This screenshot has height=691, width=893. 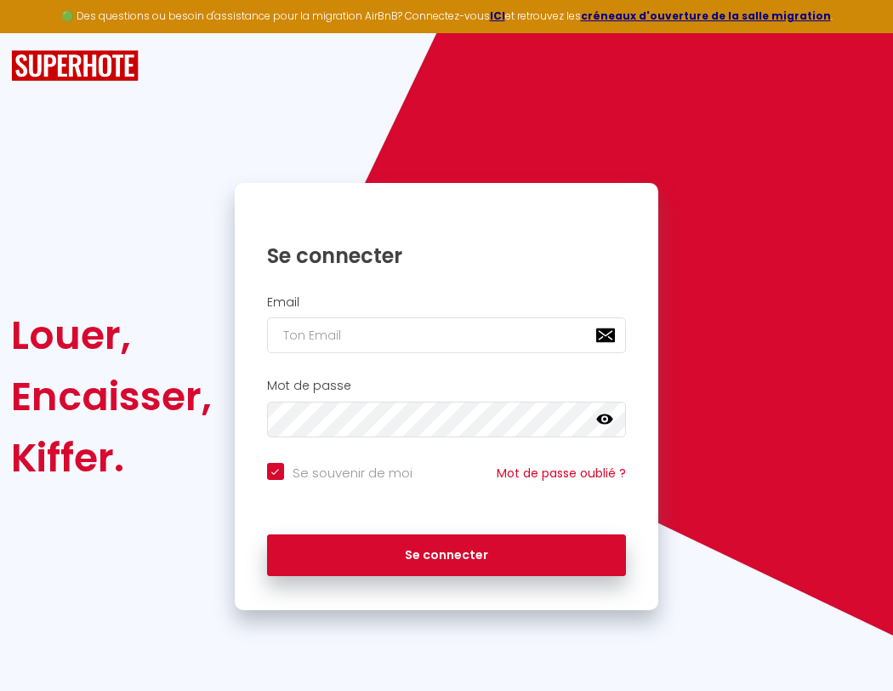 I want to click on a: ICI, so click(x=498, y=15).